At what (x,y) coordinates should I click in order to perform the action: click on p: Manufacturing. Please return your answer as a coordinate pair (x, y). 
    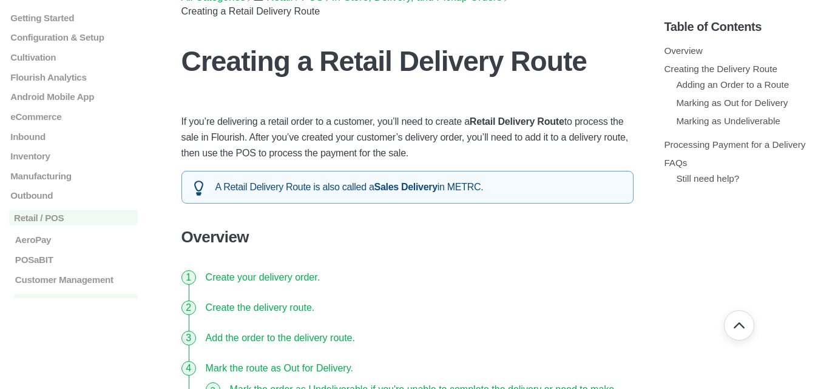
    Looking at the image, I should click on (73, 175).